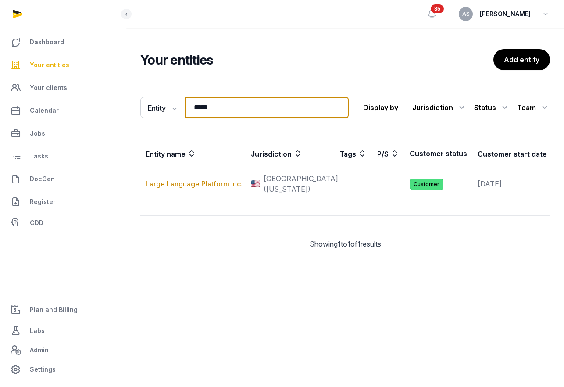 The width and height of the screenshot is (564, 387). I want to click on p: Display by, so click(381, 107).